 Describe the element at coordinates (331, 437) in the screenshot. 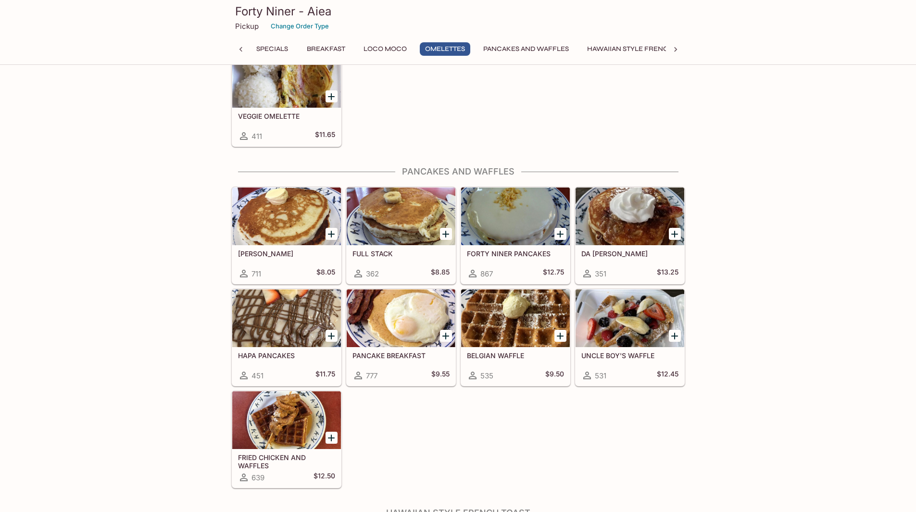

I see `button: Add FRIED CHICKEN AND WAFFLES` at that location.